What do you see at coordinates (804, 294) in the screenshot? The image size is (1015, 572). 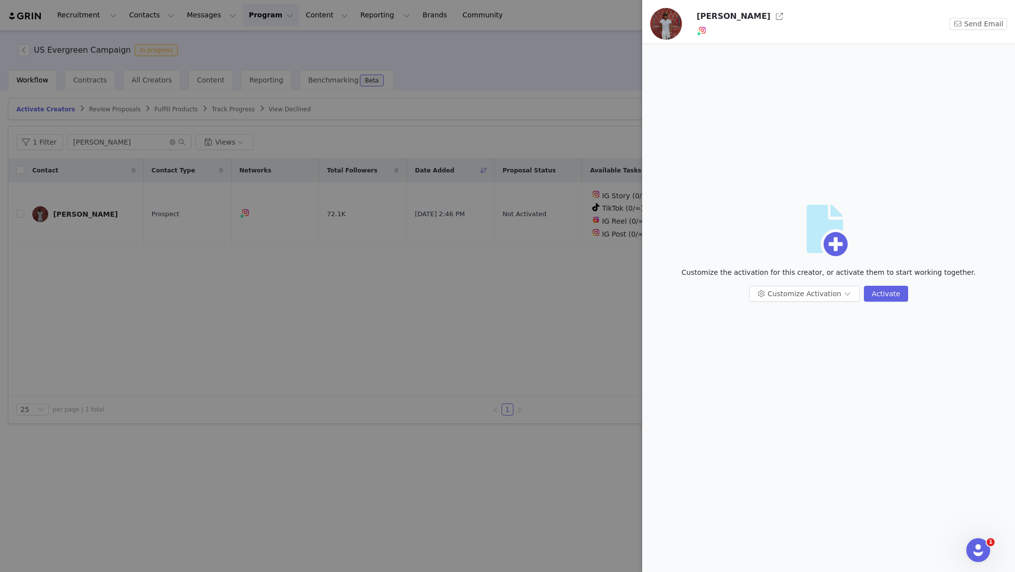 I see `button: Customize Activation` at bounding box center [804, 294].